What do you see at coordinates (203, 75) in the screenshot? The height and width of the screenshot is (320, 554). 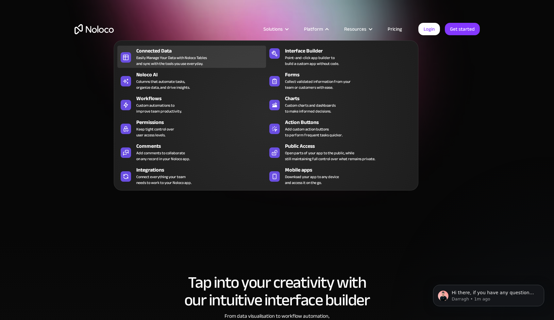 I see `div: Noloco AI` at bounding box center [203, 75].